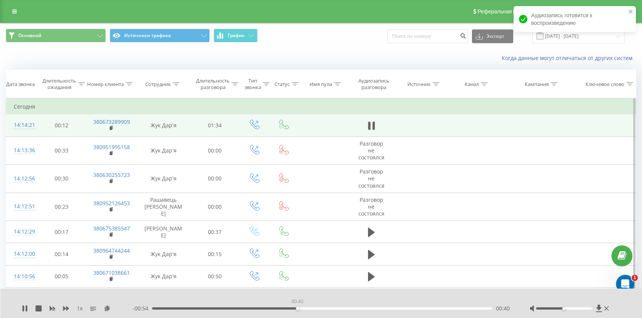 This screenshot has width=642, height=318. I want to click on div: Аудиозапись готовится к воспроизведению, so click(575, 19).